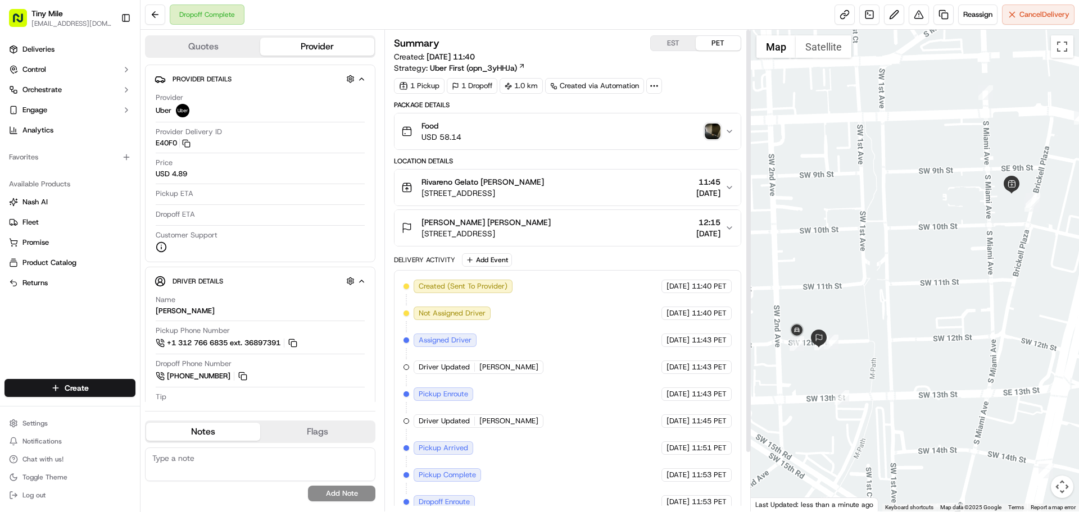 The height and width of the screenshot is (512, 1079). Describe the element at coordinates (70, 424) in the screenshot. I see `button: Settings` at that location.